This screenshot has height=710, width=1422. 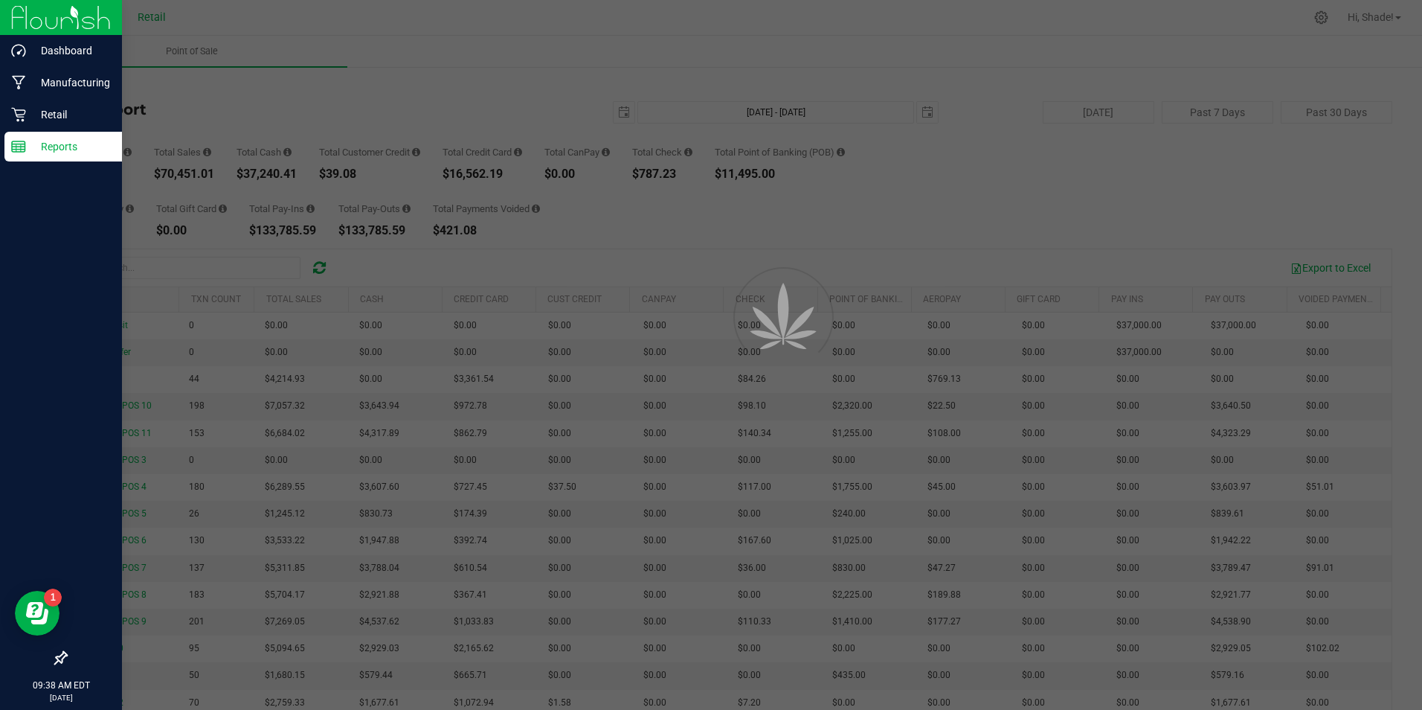 I want to click on p: Dashboard, so click(x=71, y=51).